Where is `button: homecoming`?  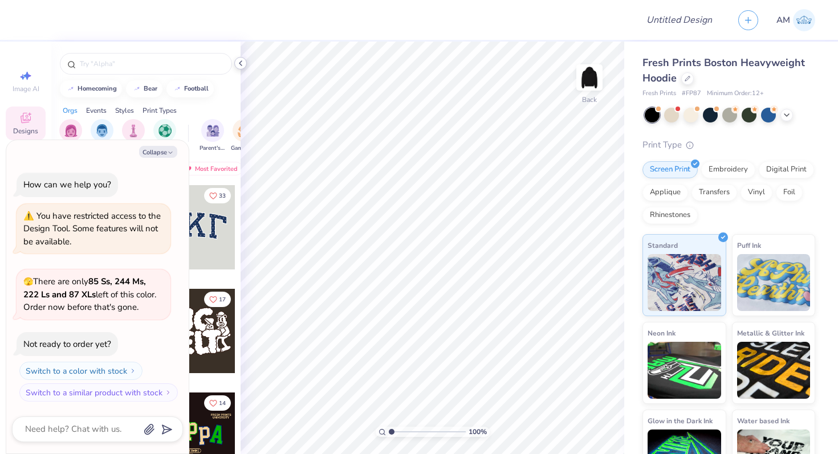 button: homecoming is located at coordinates (91, 89).